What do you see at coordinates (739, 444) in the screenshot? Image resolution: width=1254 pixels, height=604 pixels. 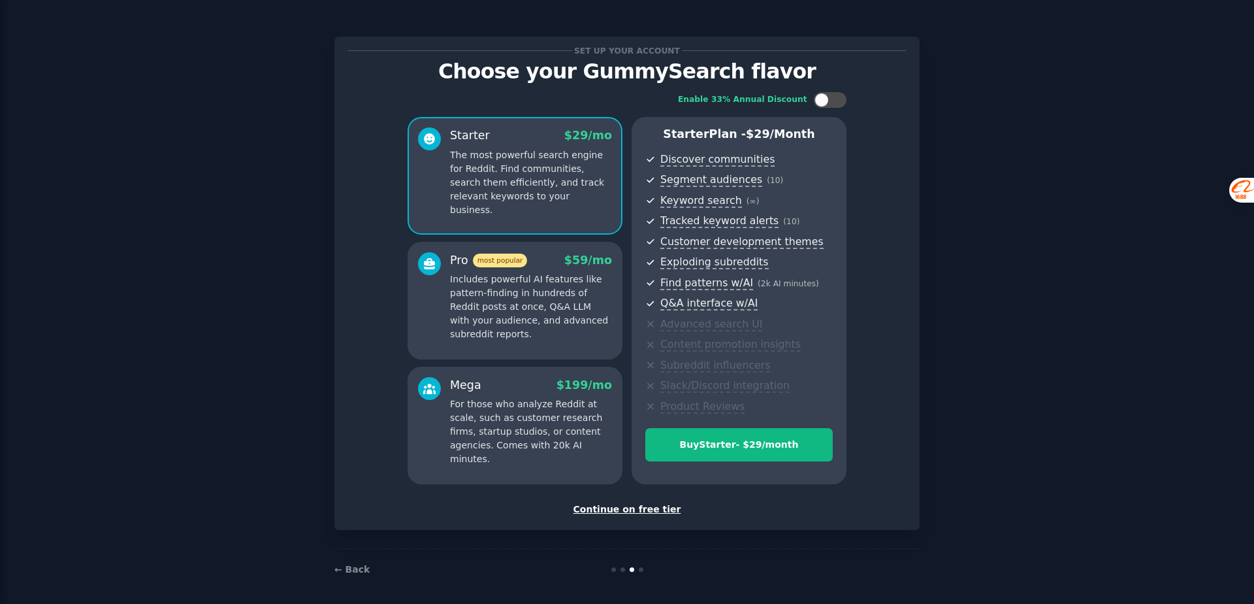 I see `div: Buy Starter - $ 29 /month` at bounding box center [739, 444].